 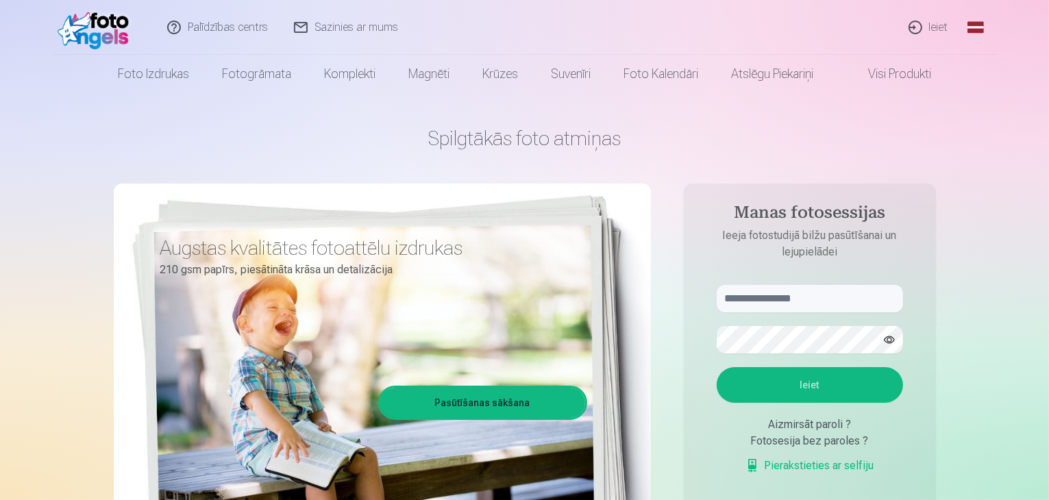 I want to click on p: 210 gsm papīrs, piesātināta krāsa un detalizācija, so click(x=369, y=270).